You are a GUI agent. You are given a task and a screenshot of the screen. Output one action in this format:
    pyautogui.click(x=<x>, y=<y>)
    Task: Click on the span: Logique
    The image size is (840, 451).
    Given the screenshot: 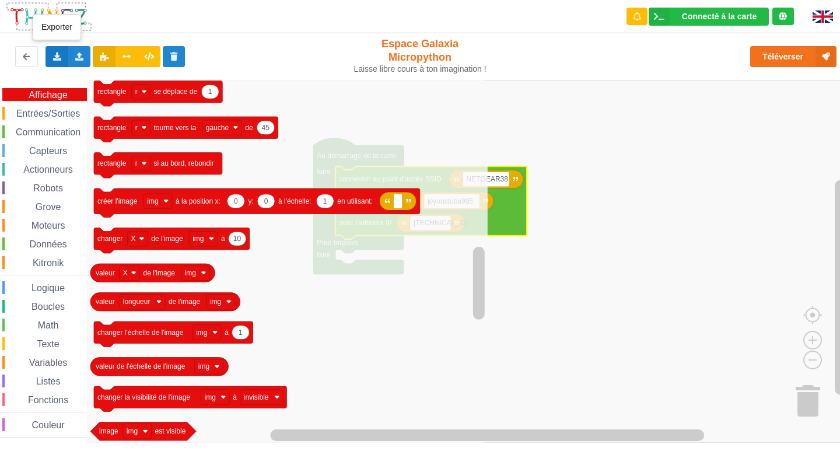 What is the action you would take?
    pyautogui.click(x=48, y=288)
    